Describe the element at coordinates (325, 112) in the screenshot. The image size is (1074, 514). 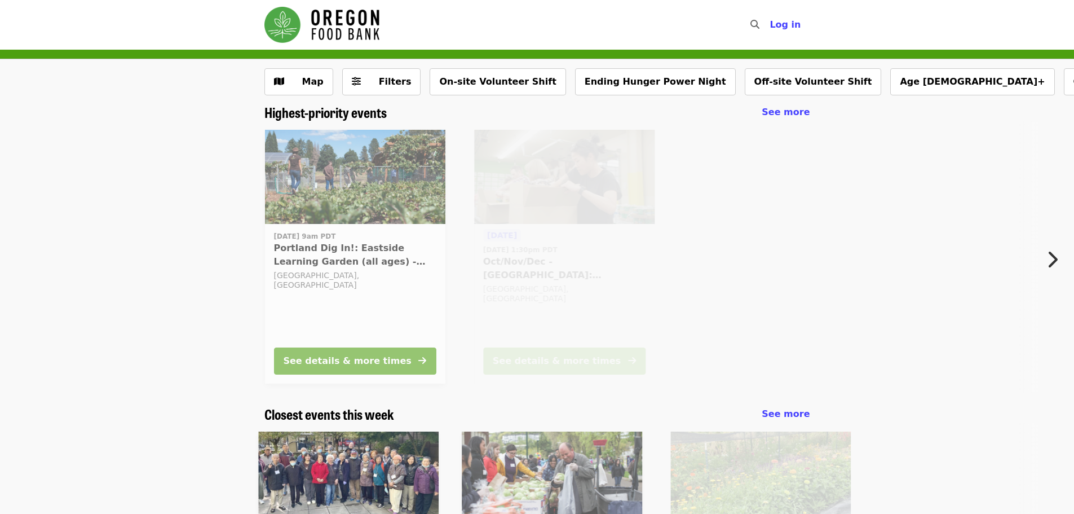
I see `span: Highest-priority events` at that location.